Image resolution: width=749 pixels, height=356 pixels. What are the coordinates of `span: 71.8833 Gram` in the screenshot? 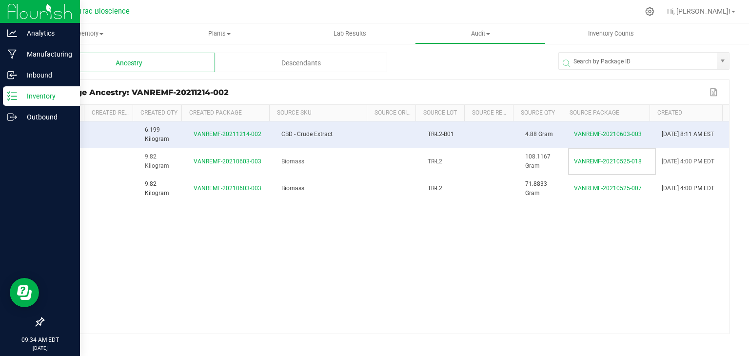 It's located at (536, 188).